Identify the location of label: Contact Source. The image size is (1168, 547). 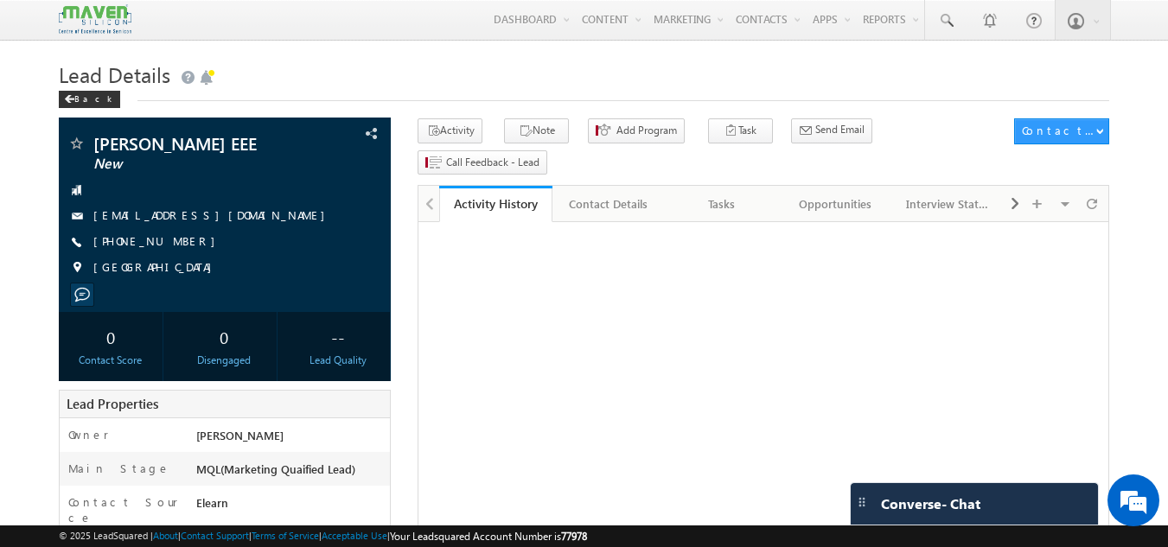
(124, 510).